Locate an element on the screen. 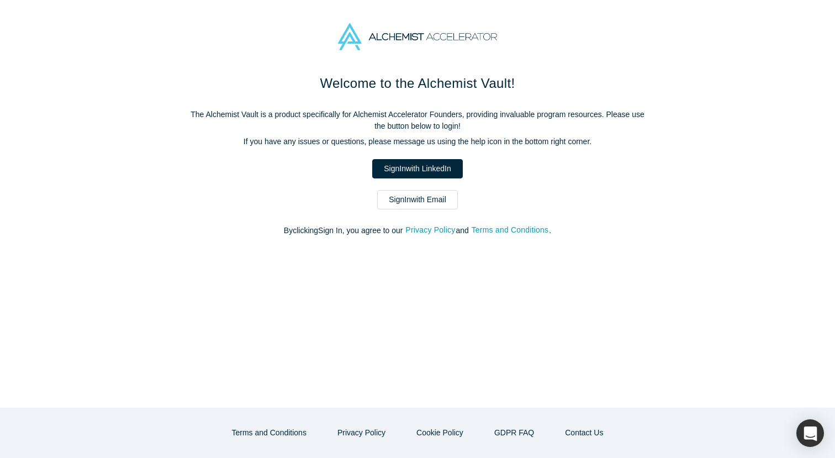 The width and height of the screenshot is (835, 458). button: Contact Us is located at coordinates (584, 432).